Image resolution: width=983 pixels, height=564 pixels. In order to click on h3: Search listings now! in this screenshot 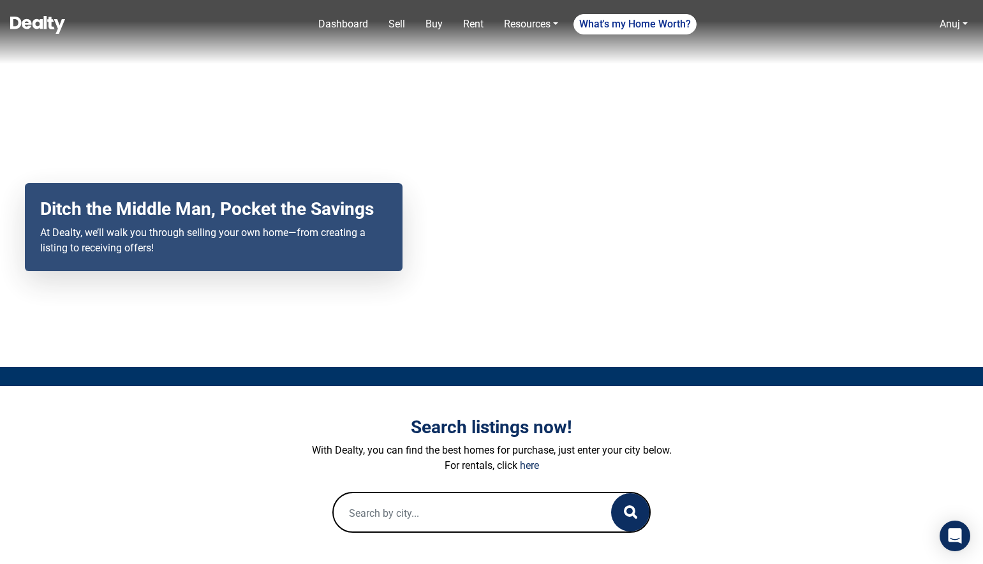, I will do `click(492, 428)`.